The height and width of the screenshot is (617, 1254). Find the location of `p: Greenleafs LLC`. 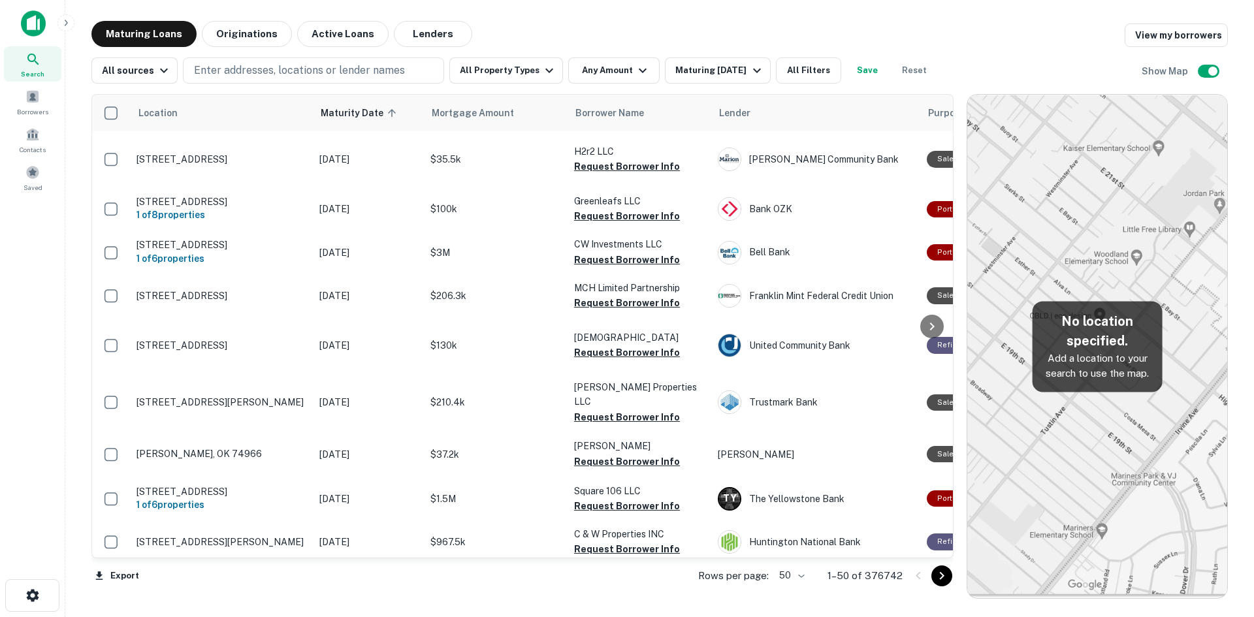

p: Greenleafs LLC is located at coordinates (639, 201).